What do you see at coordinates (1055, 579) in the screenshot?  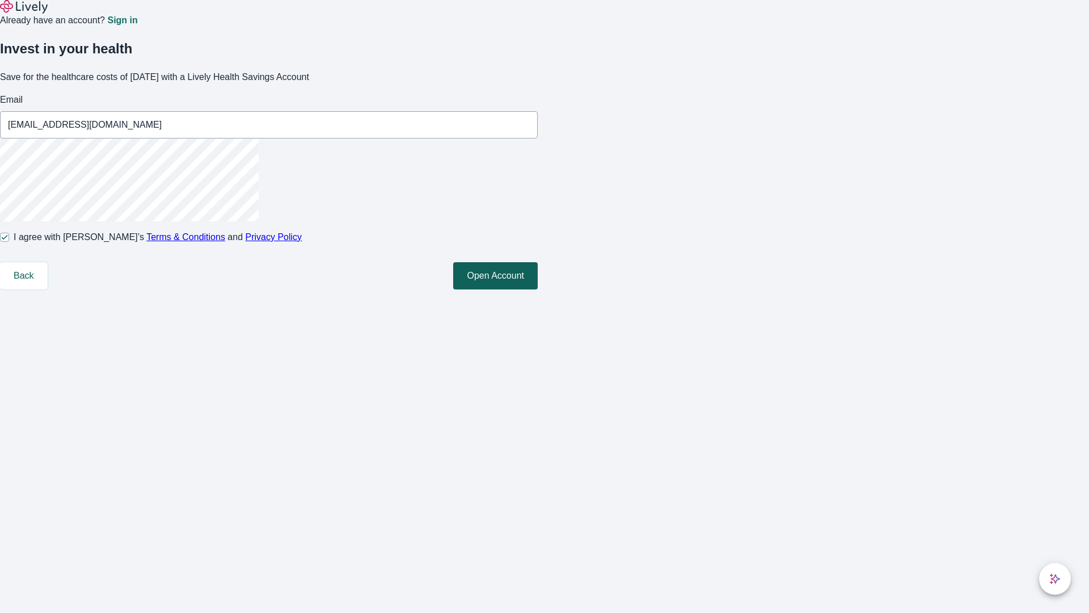 I see `svg: Lively AI Assistant` at bounding box center [1055, 579].